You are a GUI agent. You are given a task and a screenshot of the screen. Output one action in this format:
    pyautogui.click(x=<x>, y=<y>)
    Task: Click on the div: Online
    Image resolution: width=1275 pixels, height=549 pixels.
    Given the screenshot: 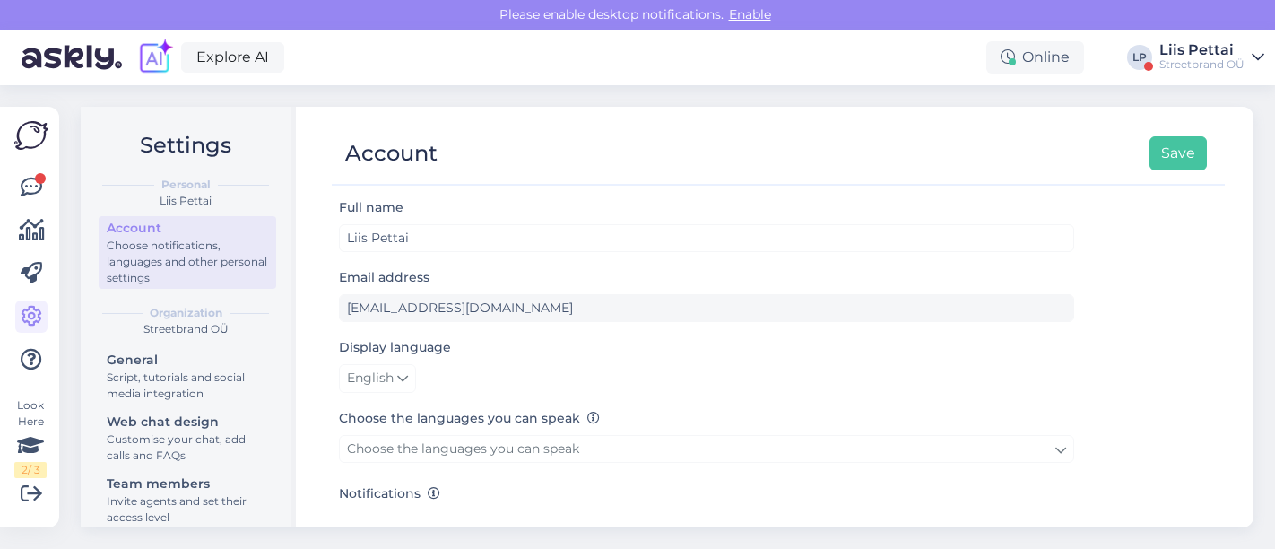 What is the action you would take?
    pyautogui.click(x=1034, y=57)
    